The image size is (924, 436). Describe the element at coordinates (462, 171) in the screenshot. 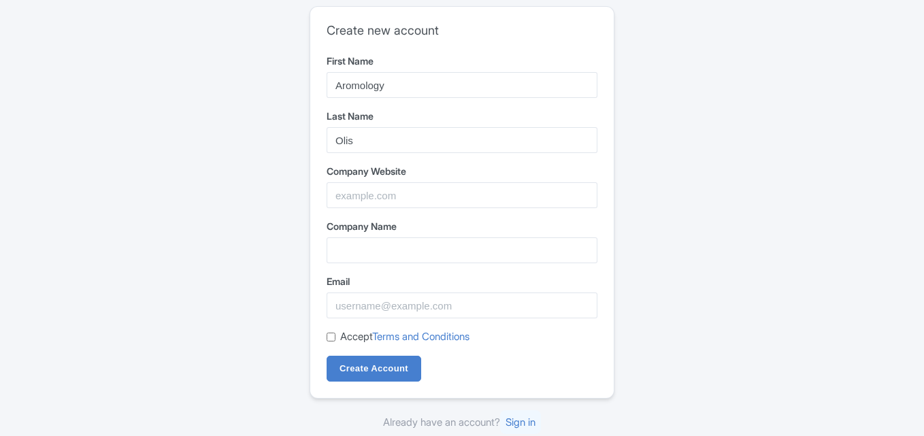

I see `label: Company Website` at that location.